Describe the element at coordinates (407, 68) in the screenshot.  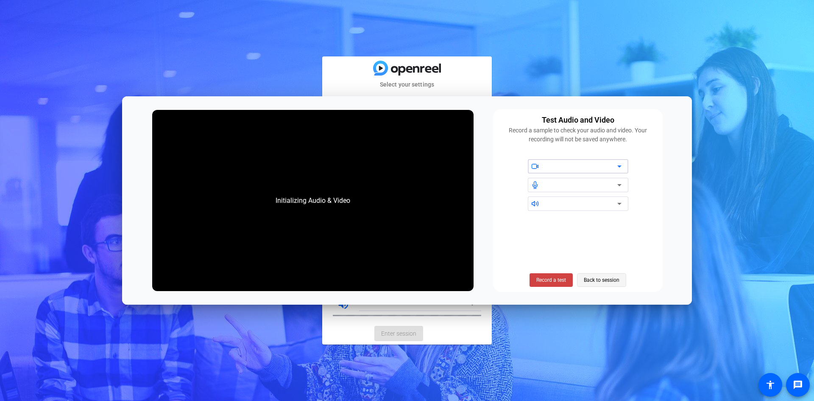
I see `img: blue-gradient.svg` at that location.